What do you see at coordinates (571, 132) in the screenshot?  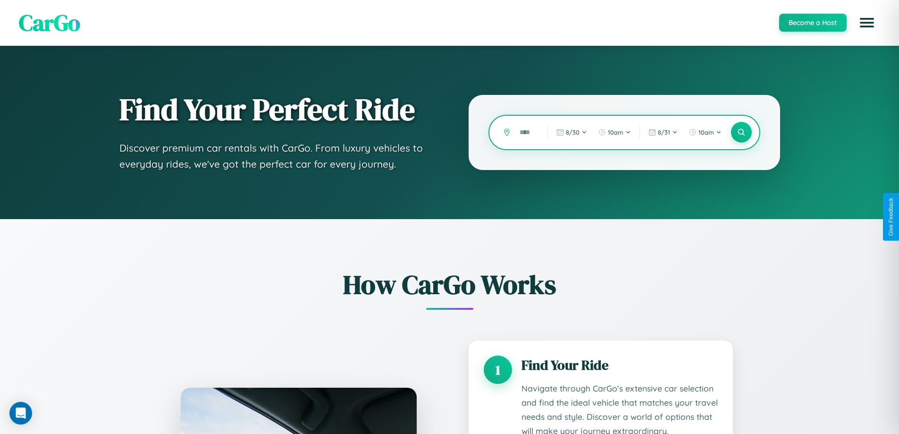 I see `button: 8/30` at bounding box center [571, 132].